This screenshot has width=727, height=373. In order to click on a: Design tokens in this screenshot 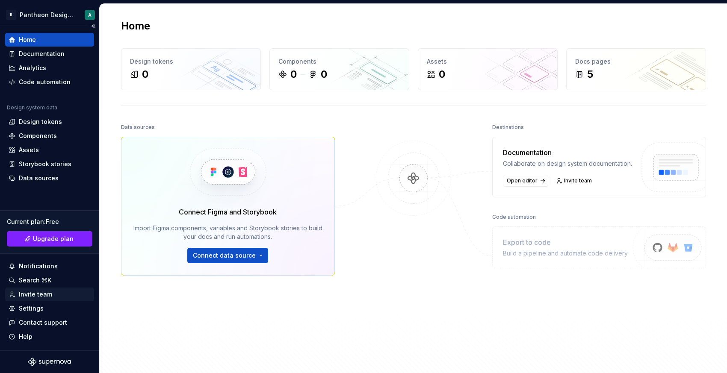, I will do `click(50, 122)`.